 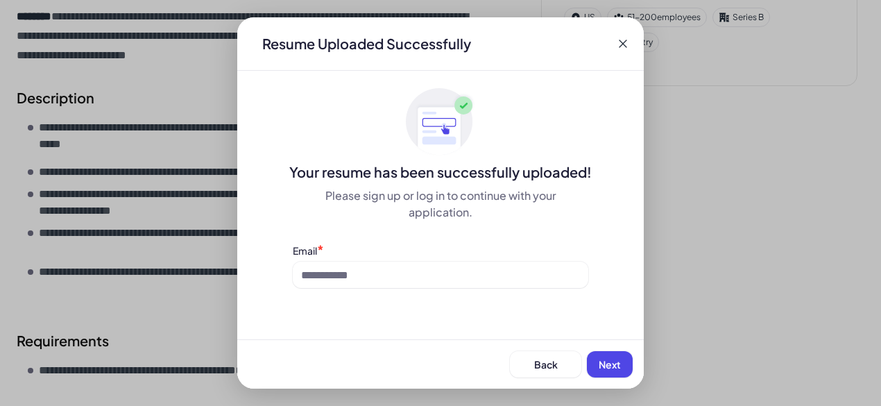 What do you see at coordinates (545, 364) in the screenshot?
I see `button: Back` at bounding box center [545, 364].